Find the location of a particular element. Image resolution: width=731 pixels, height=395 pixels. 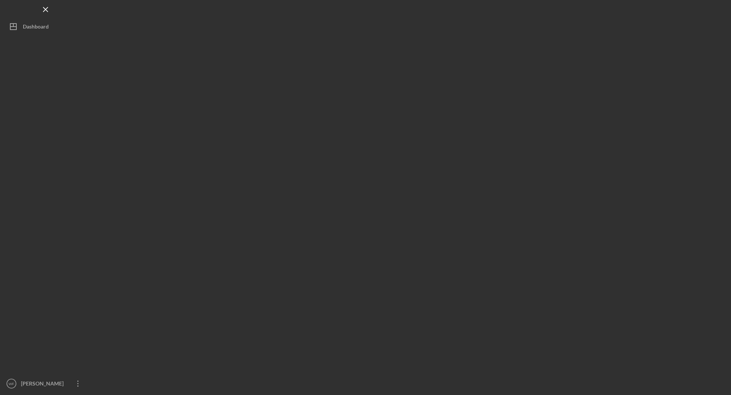

a: Dashboard is located at coordinates (46, 27).